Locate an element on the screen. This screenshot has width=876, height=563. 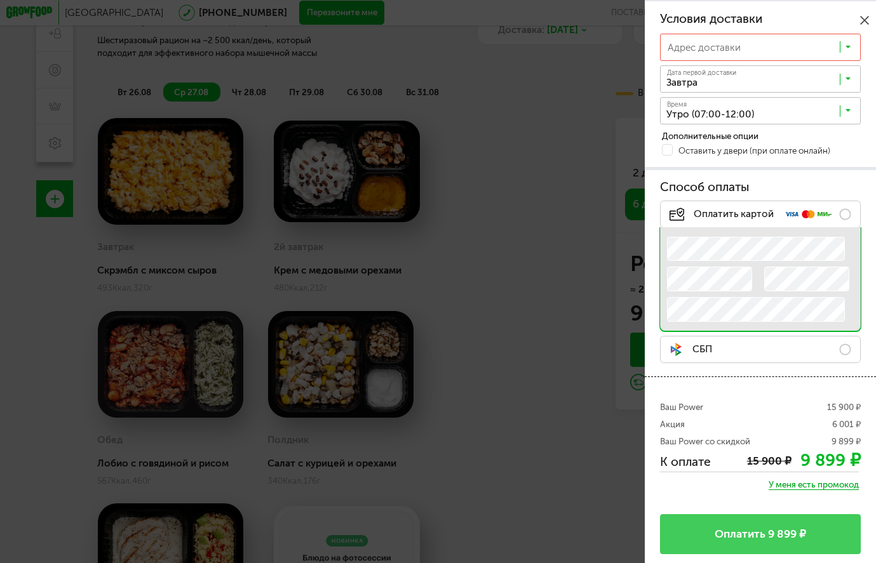
span: 6 001 ₽ is located at coordinates (846, 424).